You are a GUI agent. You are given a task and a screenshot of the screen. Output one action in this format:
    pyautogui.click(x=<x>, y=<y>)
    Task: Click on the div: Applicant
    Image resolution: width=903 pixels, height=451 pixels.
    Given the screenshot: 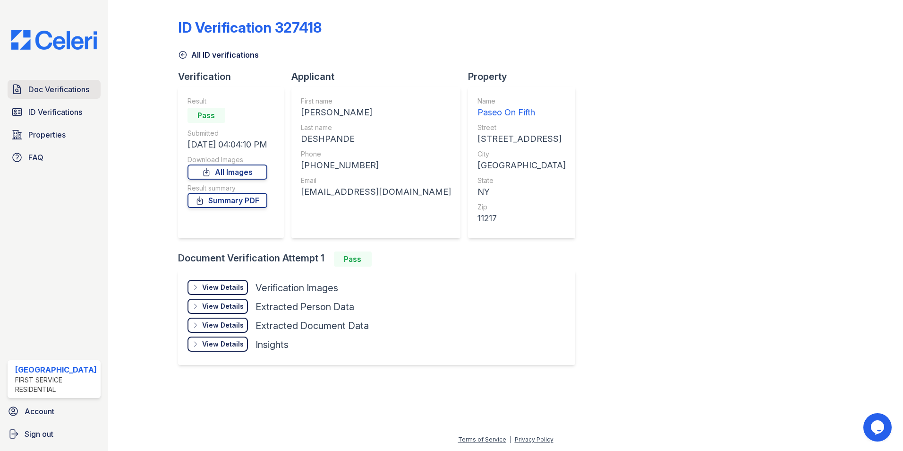 What is the action you would take?
    pyautogui.click(x=380, y=77)
    